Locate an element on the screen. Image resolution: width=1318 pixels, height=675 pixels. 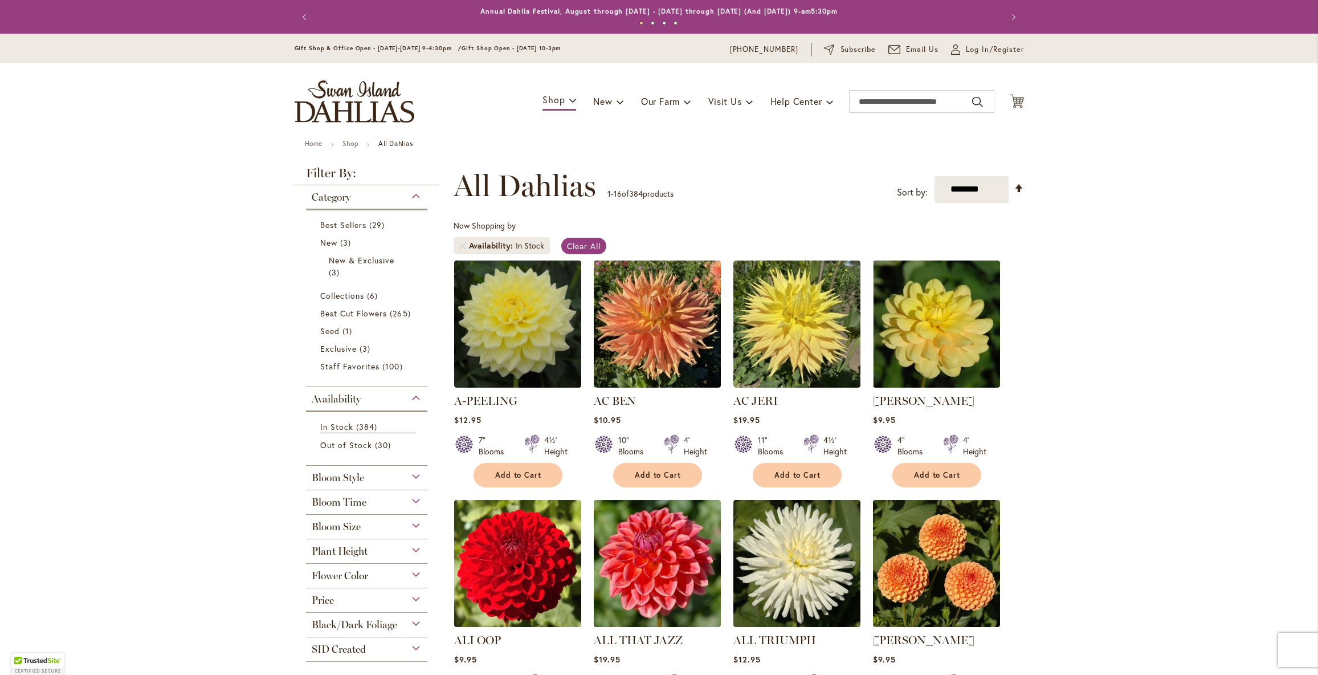
span: Best Sellers is located at coordinates (344, 225).